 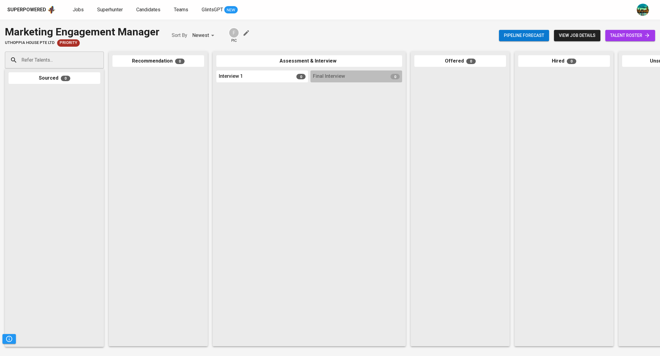 What do you see at coordinates (524, 35) in the screenshot?
I see `span: Pipeline forecast` at bounding box center [524, 35].